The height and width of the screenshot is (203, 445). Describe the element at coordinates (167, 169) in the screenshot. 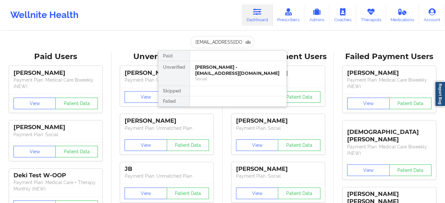

I see `div: JB` at that location.